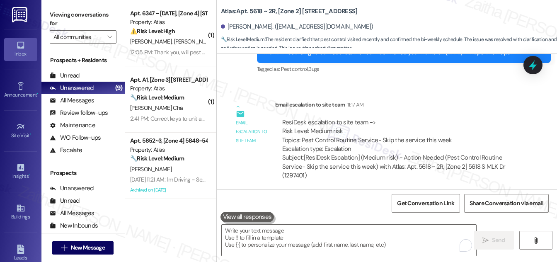  What do you see at coordinates (75, 138) in the screenshot?
I see `div: WO Follow-ups` at bounding box center [75, 138].